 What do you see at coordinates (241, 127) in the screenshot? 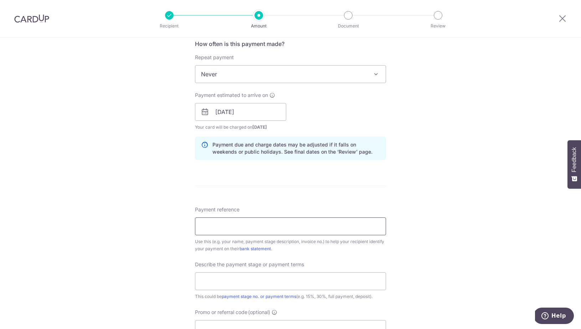
I see `span: Your card will be charged on` at bounding box center [241, 127].